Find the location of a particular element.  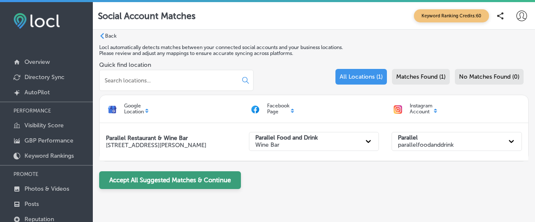

label: Quick find location is located at coordinates (176, 65).